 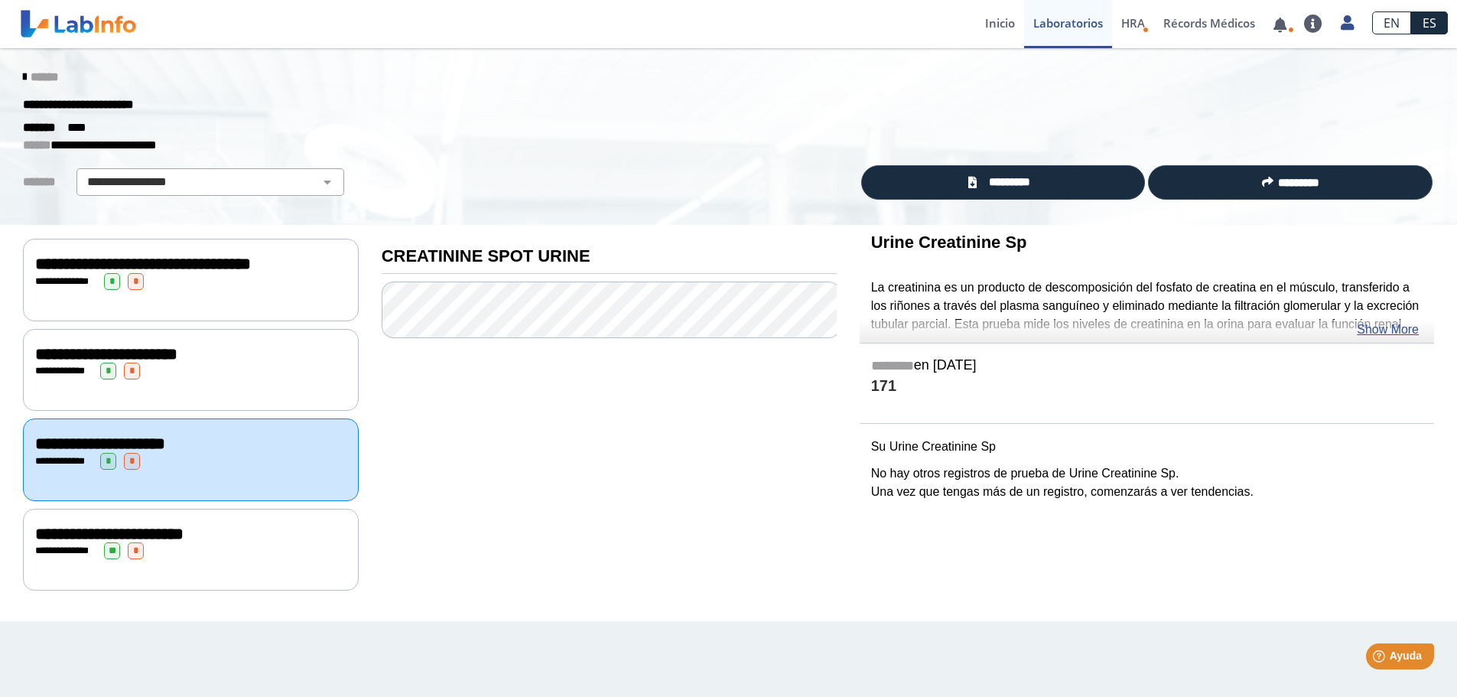 I want to click on a: EN, so click(x=1391, y=23).